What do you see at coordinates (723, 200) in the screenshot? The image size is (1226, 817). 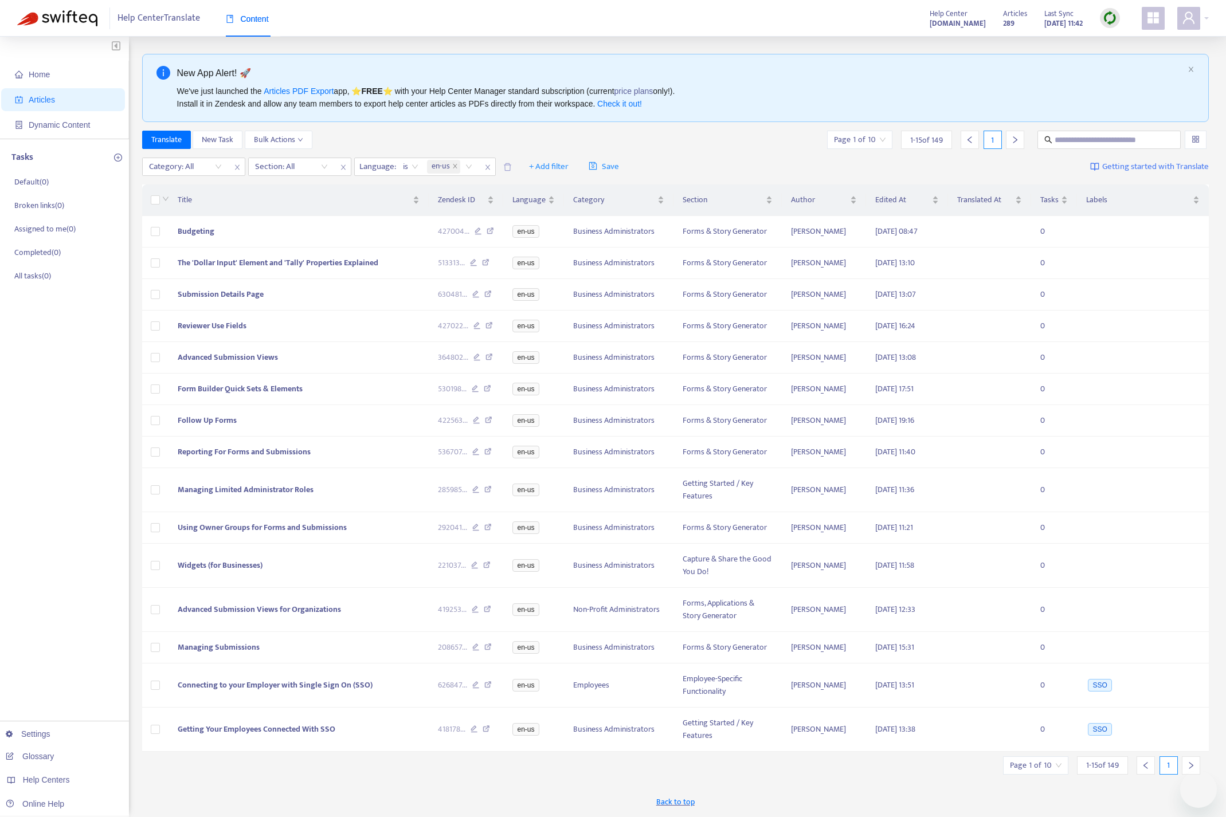 I see `span: Section` at bounding box center [723, 200].